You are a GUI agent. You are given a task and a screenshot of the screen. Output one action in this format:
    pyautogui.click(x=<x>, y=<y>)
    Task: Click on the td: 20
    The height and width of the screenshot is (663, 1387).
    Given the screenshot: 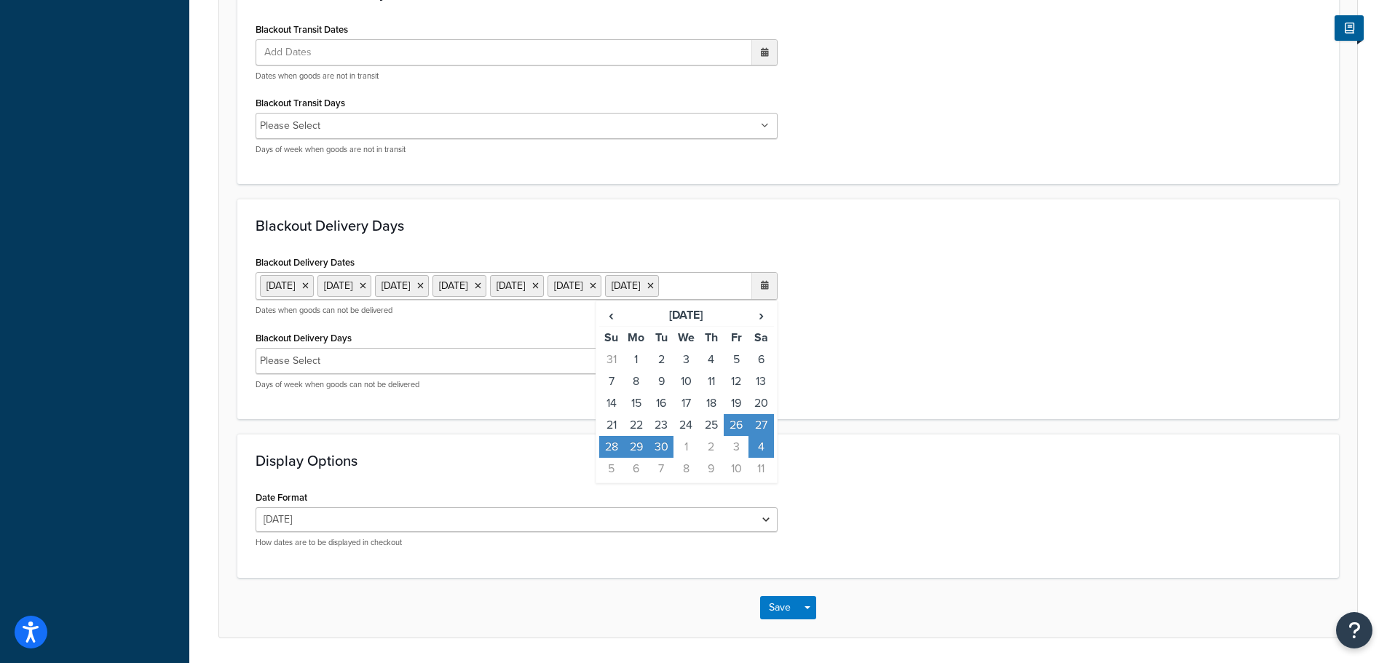 What is the action you would take?
    pyautogui.click(x=761, y=403)
    